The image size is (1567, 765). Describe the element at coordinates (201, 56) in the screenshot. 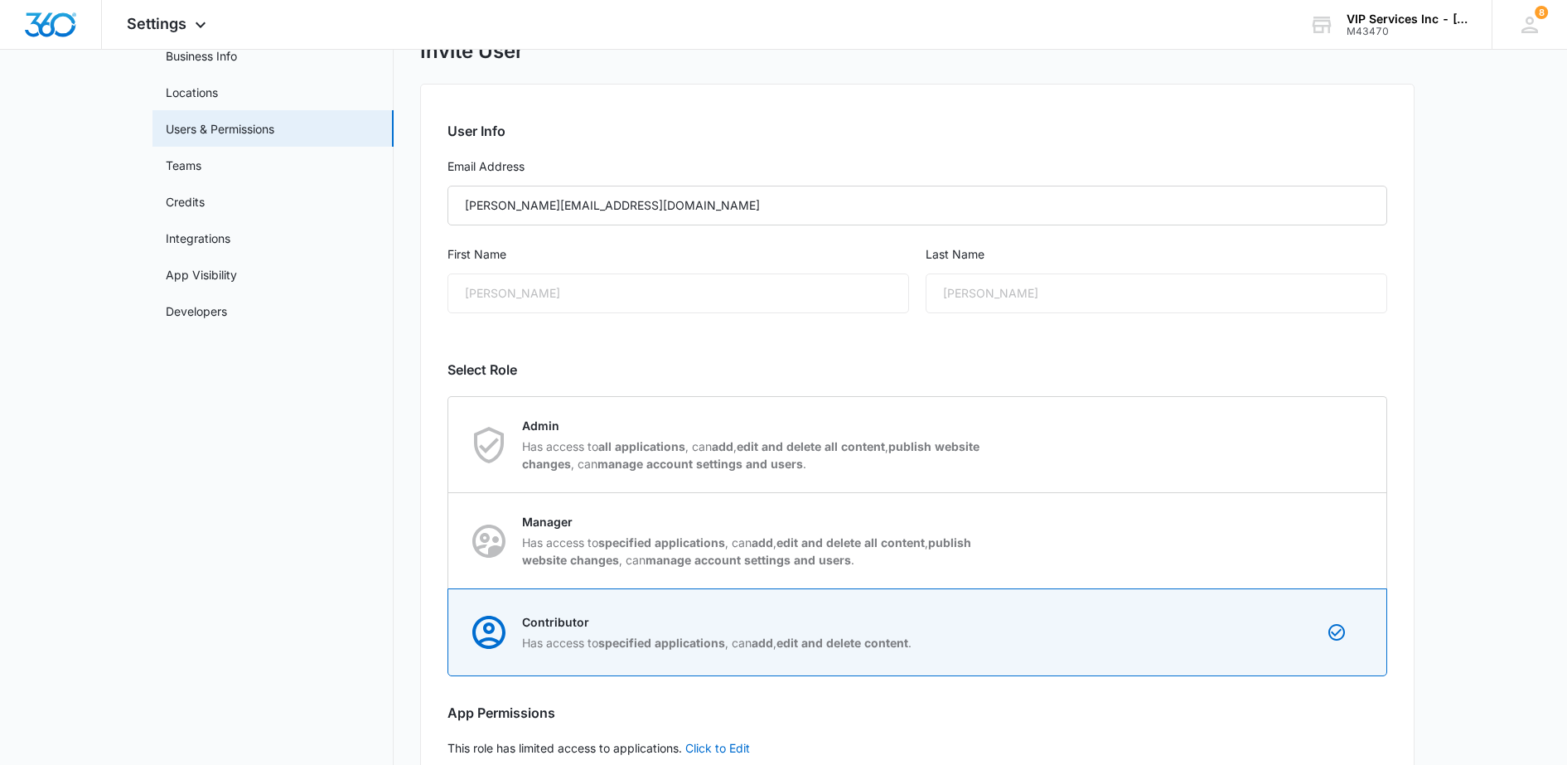

I see `a: Business Info` at that location.